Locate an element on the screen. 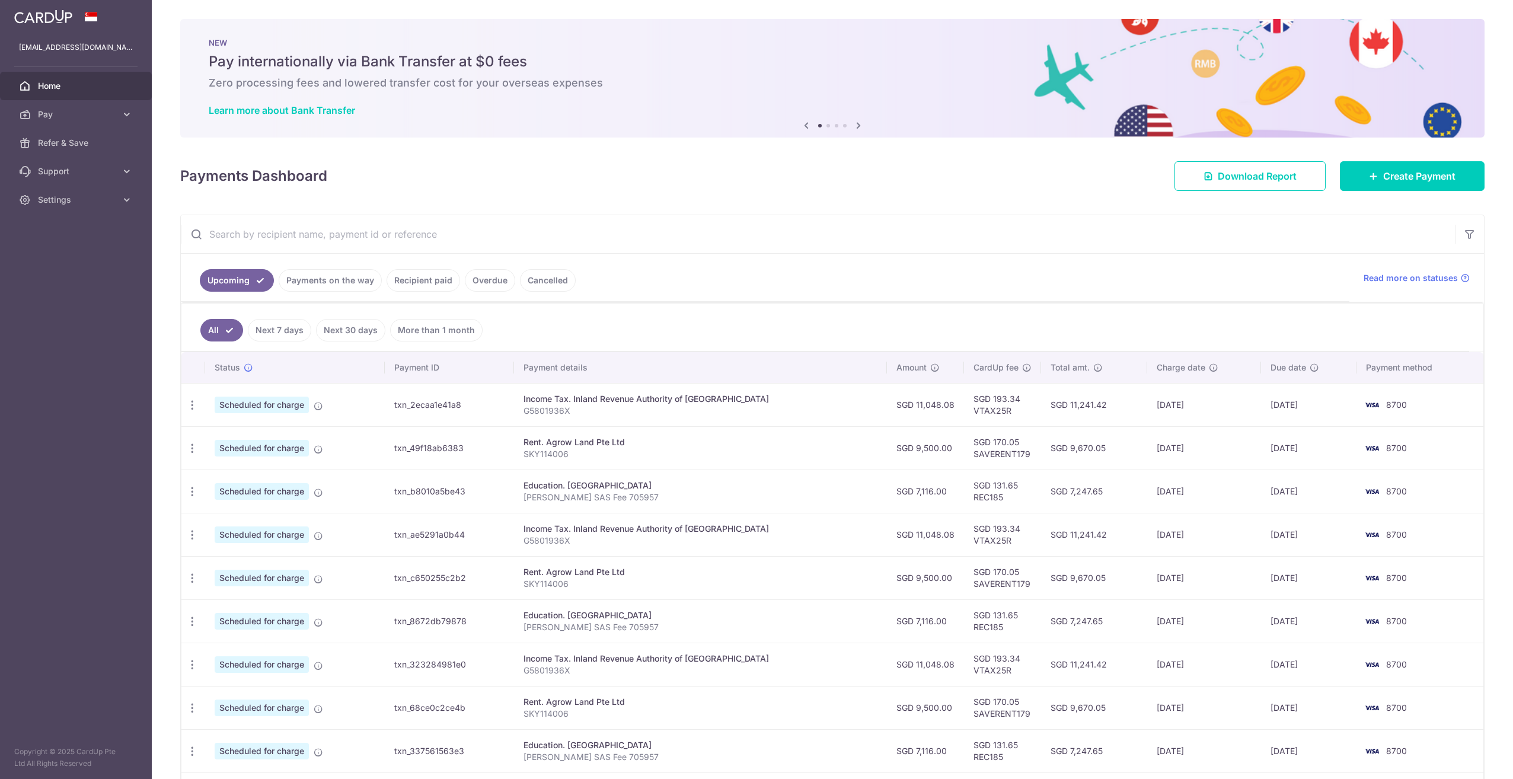 The width and height of the screenshot is (1513, 779). a: Cancelled is located at coordinates (548, 280).